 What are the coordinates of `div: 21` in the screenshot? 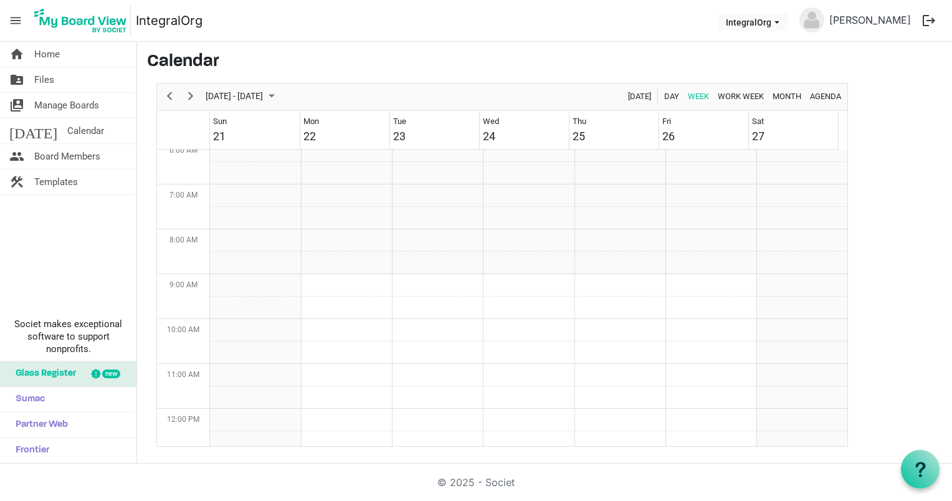 It's located at (219, 136).